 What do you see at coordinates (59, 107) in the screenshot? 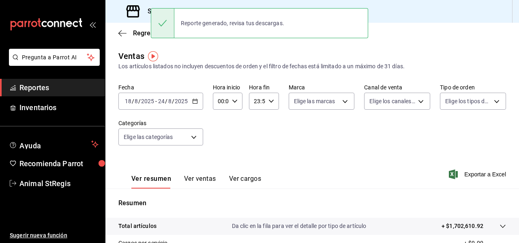
I see `span: Inventarios` at bounding box center [59, 107].